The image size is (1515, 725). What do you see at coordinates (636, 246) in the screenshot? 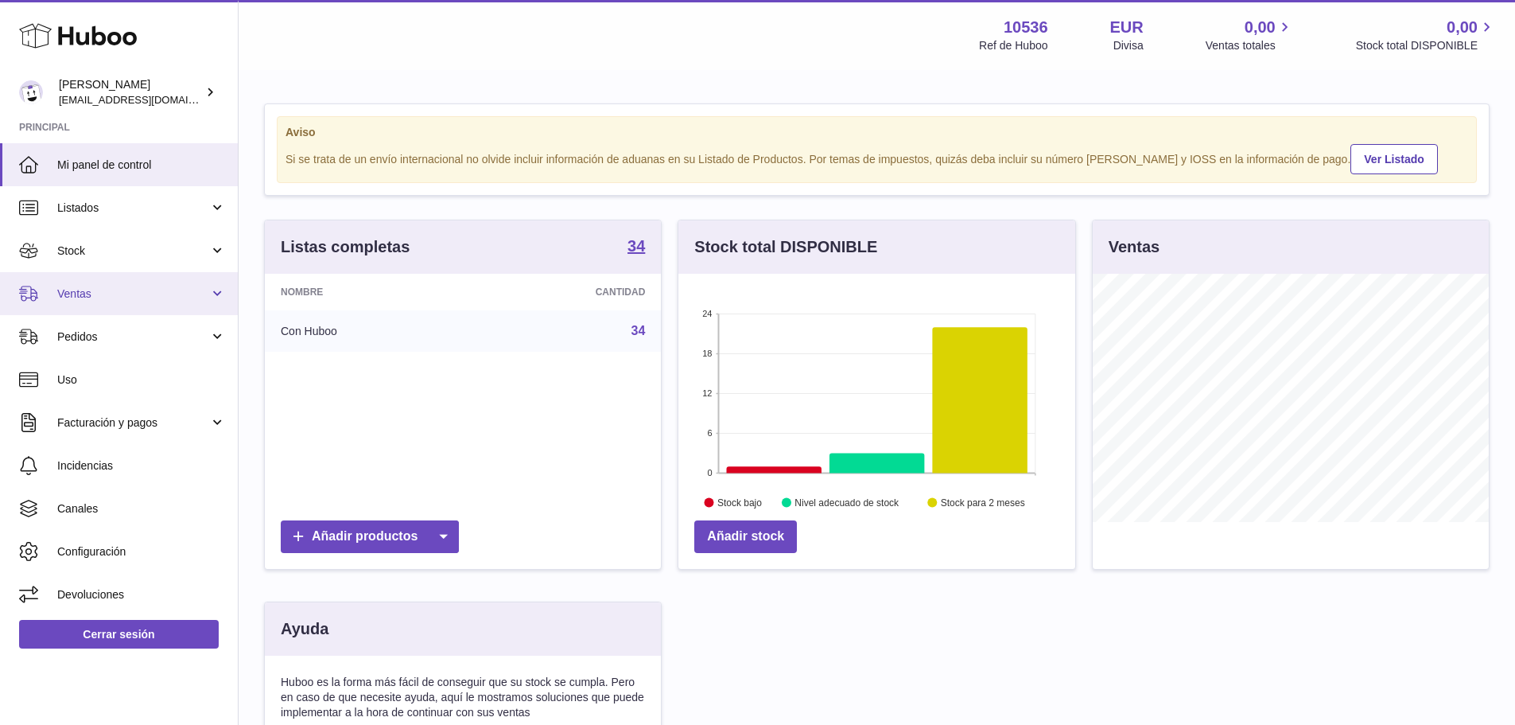
I see `strong: 34` at bounding box center [636, 246].